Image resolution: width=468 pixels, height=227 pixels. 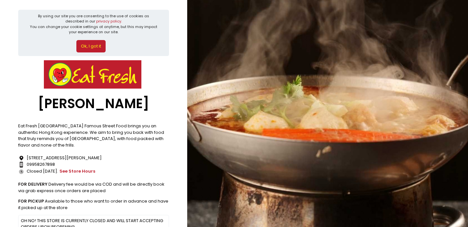 What do you see at coordinates (94, 204) in the screenshot?
I see `div: Available to those who want to order in advance and have it picked up at the store` at bounding box center [94, 204].